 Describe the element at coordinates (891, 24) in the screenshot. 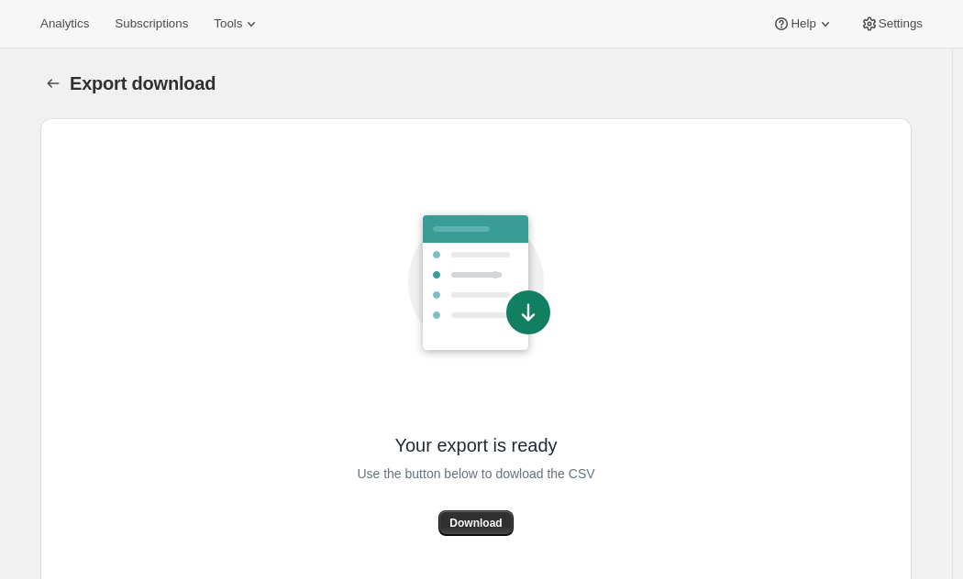

I see `button: Settings` at that location.